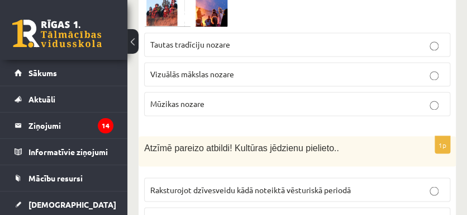 The height and width of the screenshot is (215, 467). Describe the element at coordinates (241, 147) in the screenshot. I see `span: Atzīmē pareizo atbildi! Kultūras jēdzienu pielieto..` at that location.